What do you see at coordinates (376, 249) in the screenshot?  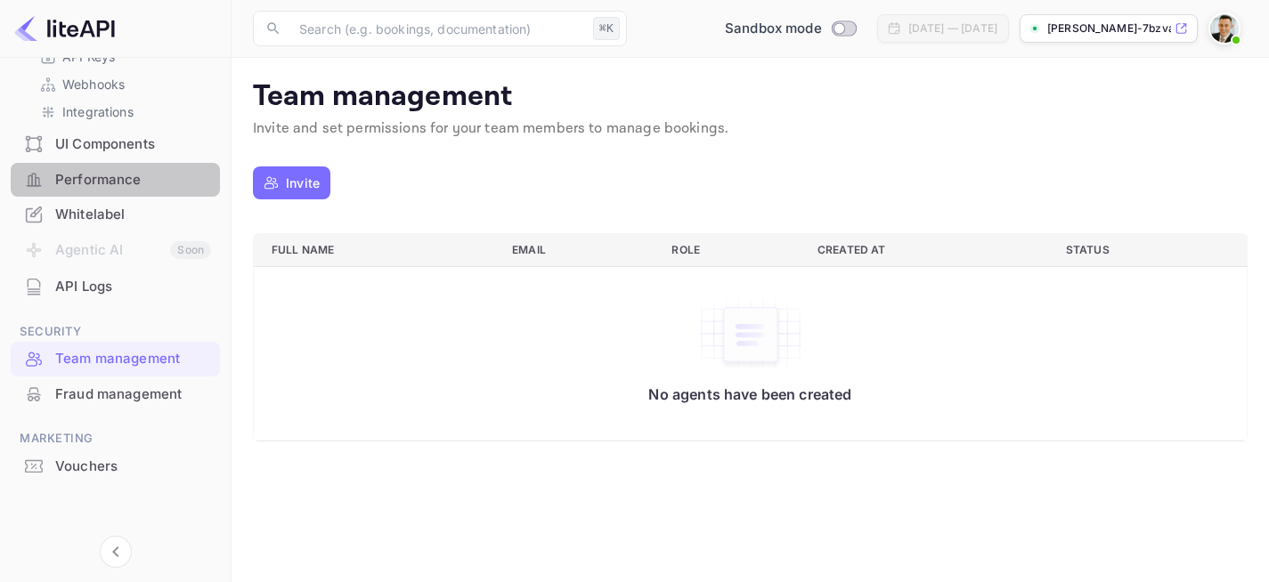 I see `th: Full name` at bounding box center [376, 249].